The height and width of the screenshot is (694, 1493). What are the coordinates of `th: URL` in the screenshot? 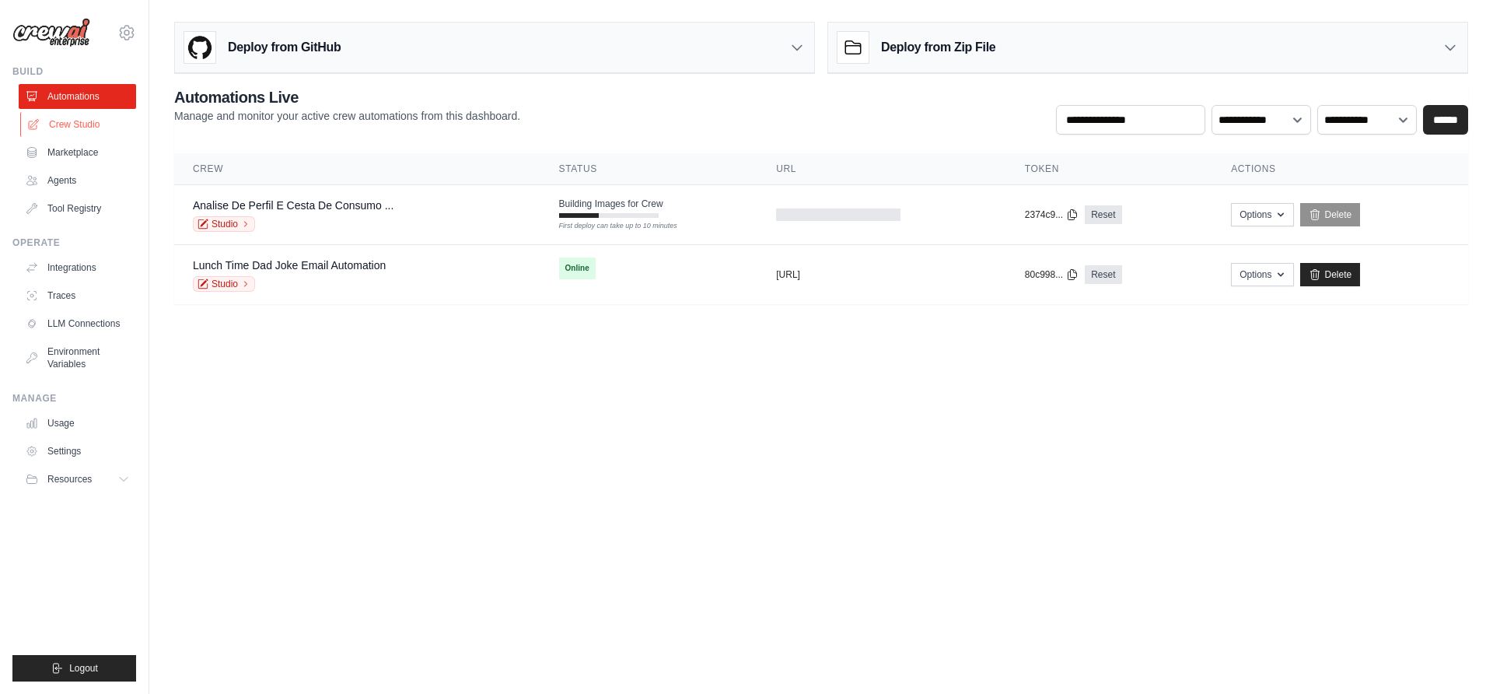 It's located at (882, 169).